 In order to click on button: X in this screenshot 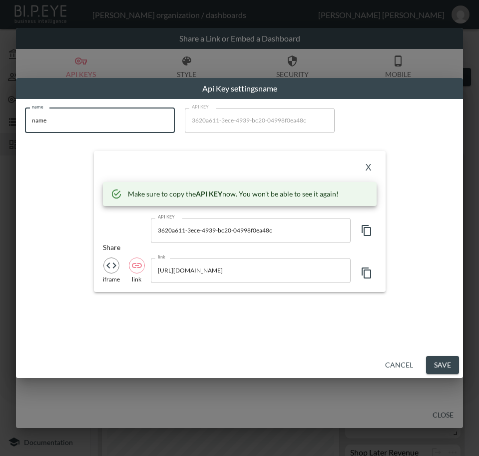, I will do `click(369, 168)`.